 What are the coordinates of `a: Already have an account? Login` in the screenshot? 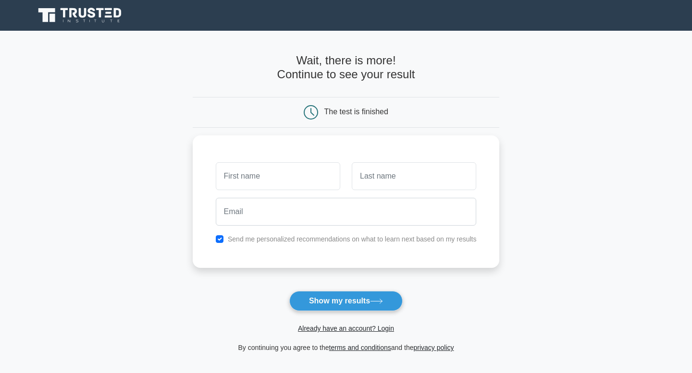 It's located at (346, 329).